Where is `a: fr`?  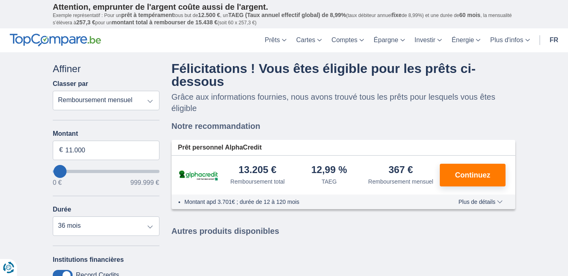 a: fr is located at coordinates (554, 40).